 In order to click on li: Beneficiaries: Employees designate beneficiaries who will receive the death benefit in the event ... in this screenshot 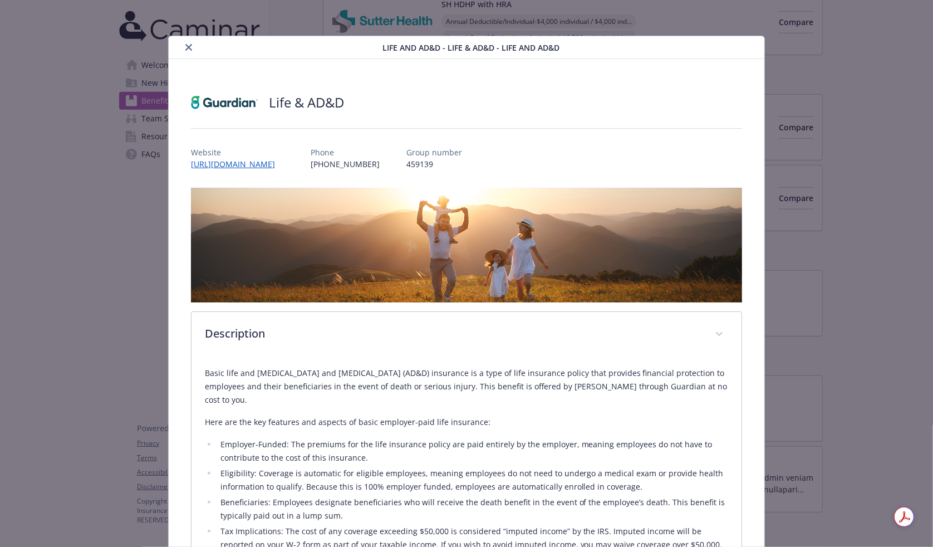, I will do `click(473, 509)`.